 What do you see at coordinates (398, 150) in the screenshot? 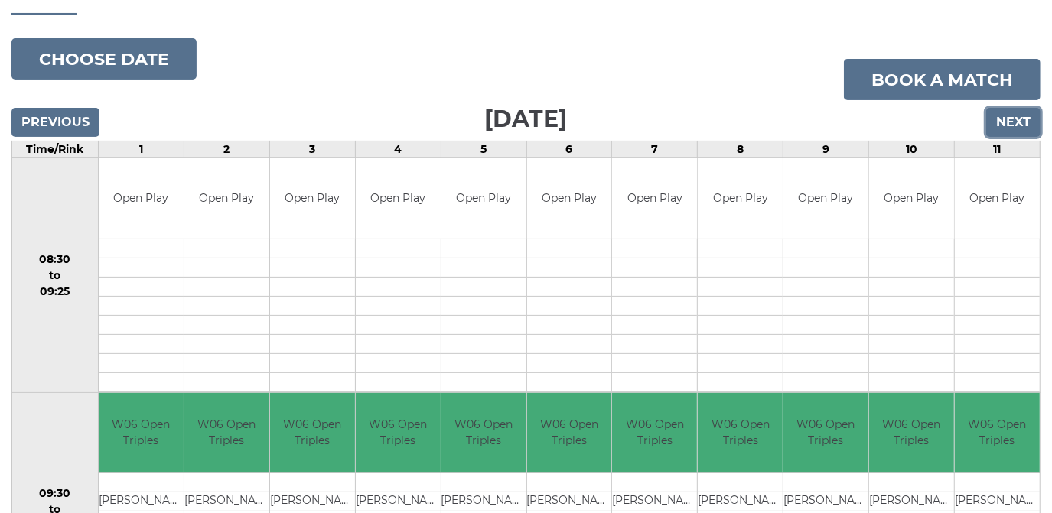
I see `td: 4` at bounding box center [398, 150].